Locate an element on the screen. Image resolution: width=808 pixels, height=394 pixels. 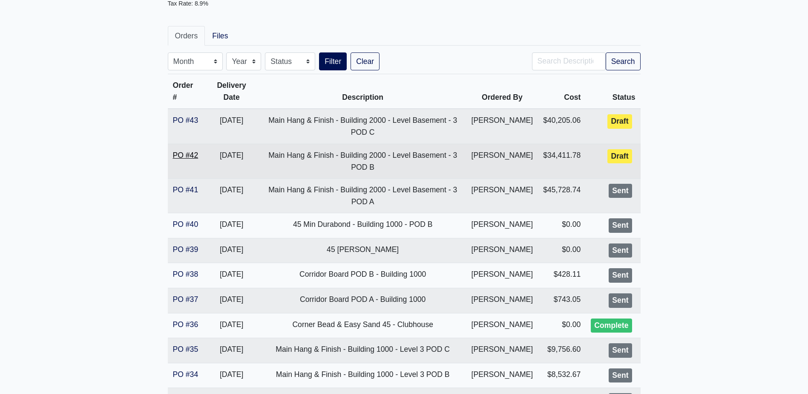
th: Cost is located at coordinates (562, 92).